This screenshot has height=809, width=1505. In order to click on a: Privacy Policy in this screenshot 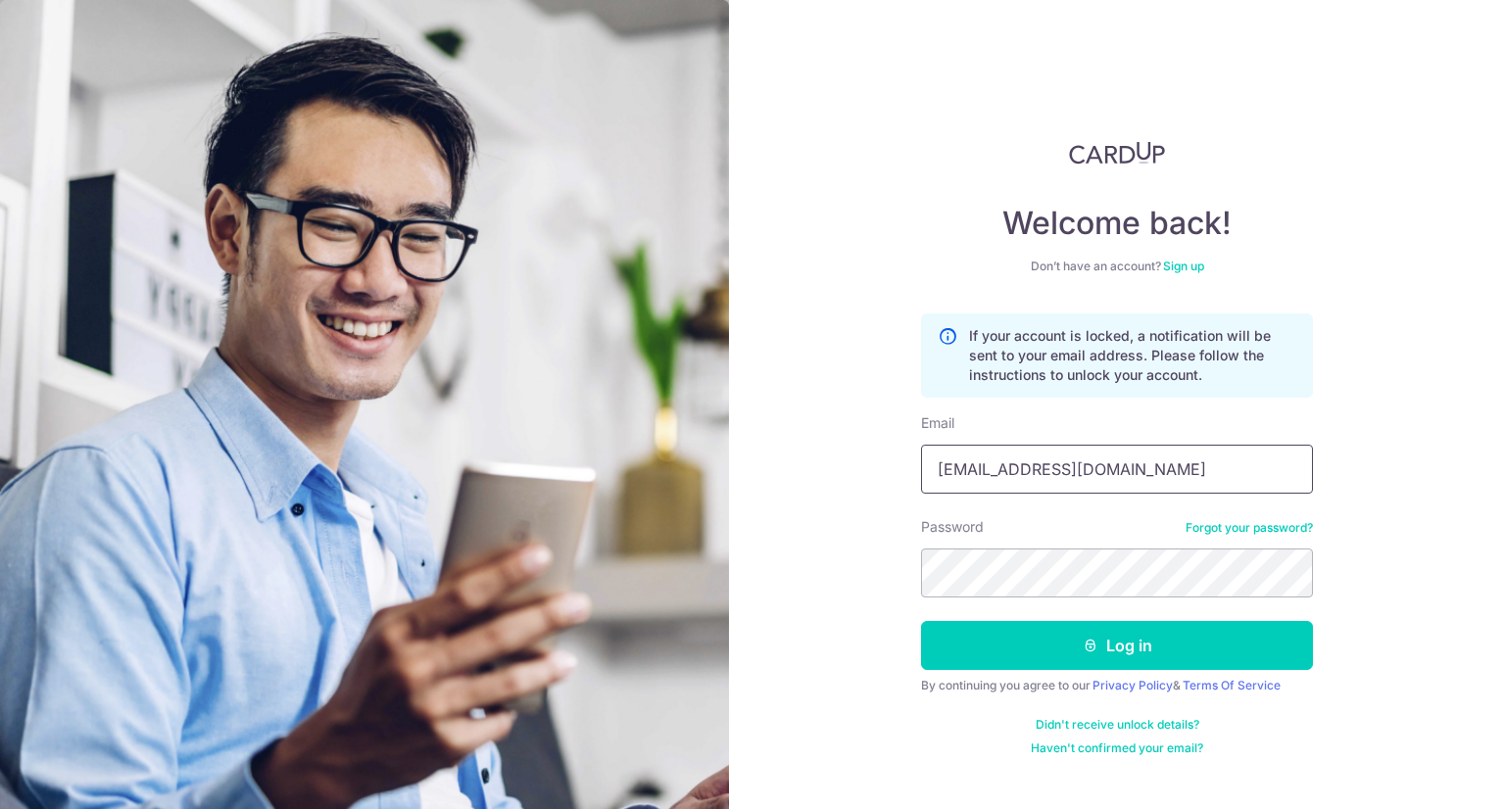, I will do `click(1132, 685)`.